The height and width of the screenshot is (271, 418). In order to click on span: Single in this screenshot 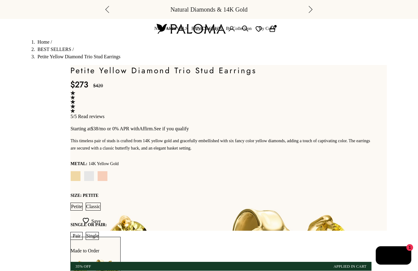, I will do `click(92, 236)`.